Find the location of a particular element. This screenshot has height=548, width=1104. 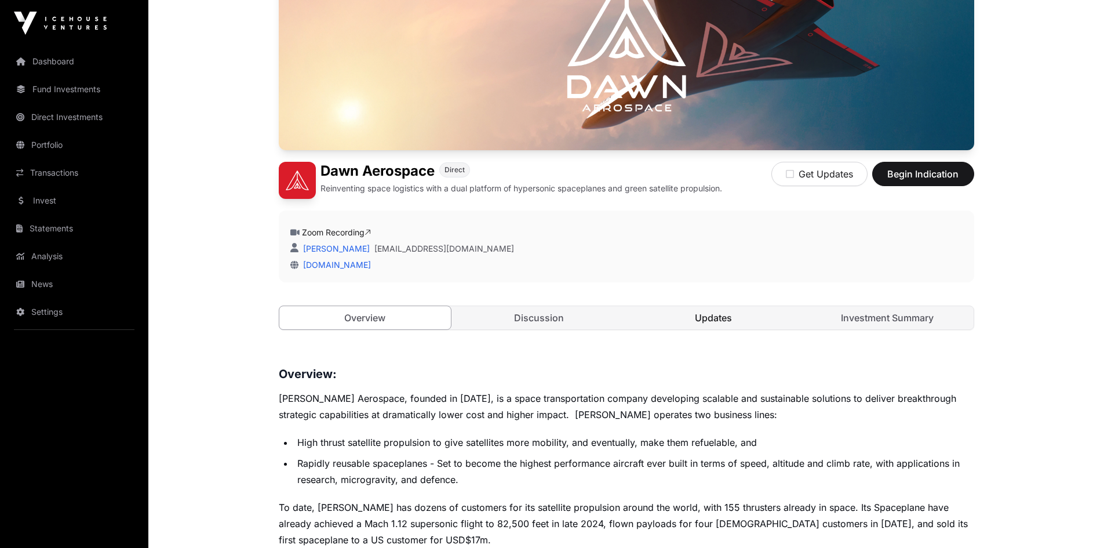

a: Direct Investments is located at coordinates (74, 117).